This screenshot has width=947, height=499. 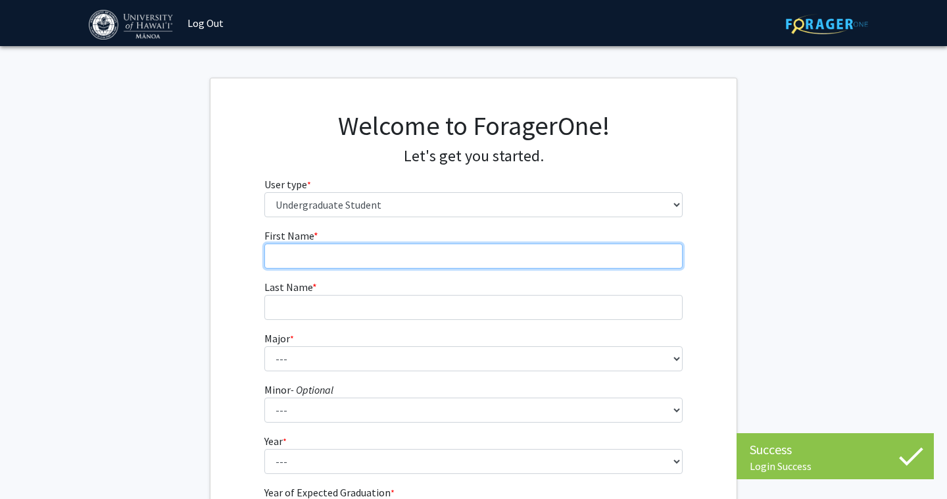 What do you see at coordinates (289, 236) in the screenshot?
I see `span: First Name` at bounding box center [289, 236].